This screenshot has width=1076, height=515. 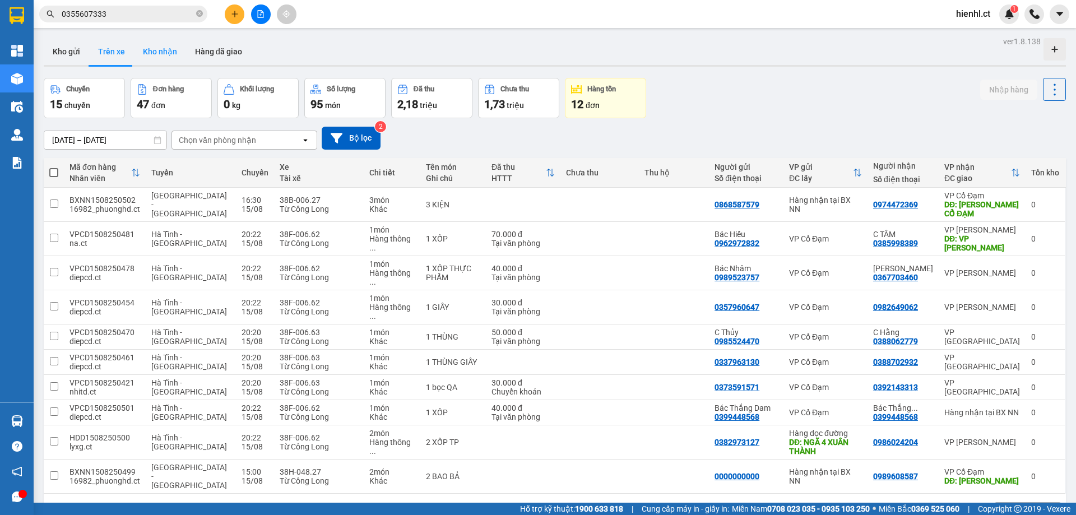 I want to click on div: ĐC giao, so click(x=977, y=178).